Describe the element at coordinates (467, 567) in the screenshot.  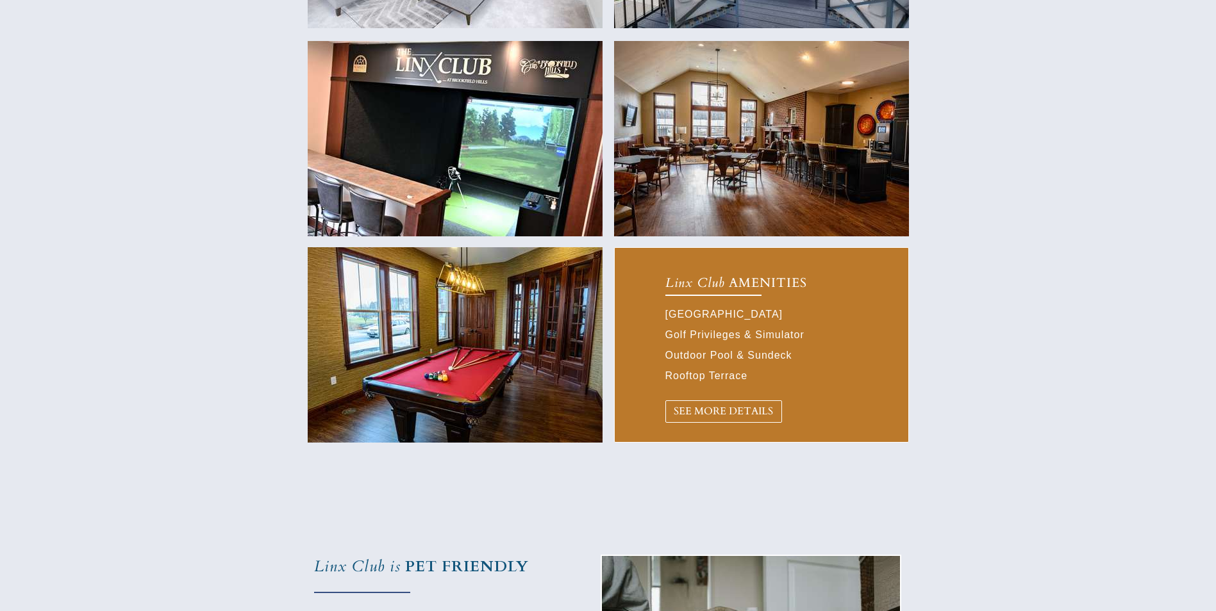
I see `strong: PET FRIENDLY` at that location.